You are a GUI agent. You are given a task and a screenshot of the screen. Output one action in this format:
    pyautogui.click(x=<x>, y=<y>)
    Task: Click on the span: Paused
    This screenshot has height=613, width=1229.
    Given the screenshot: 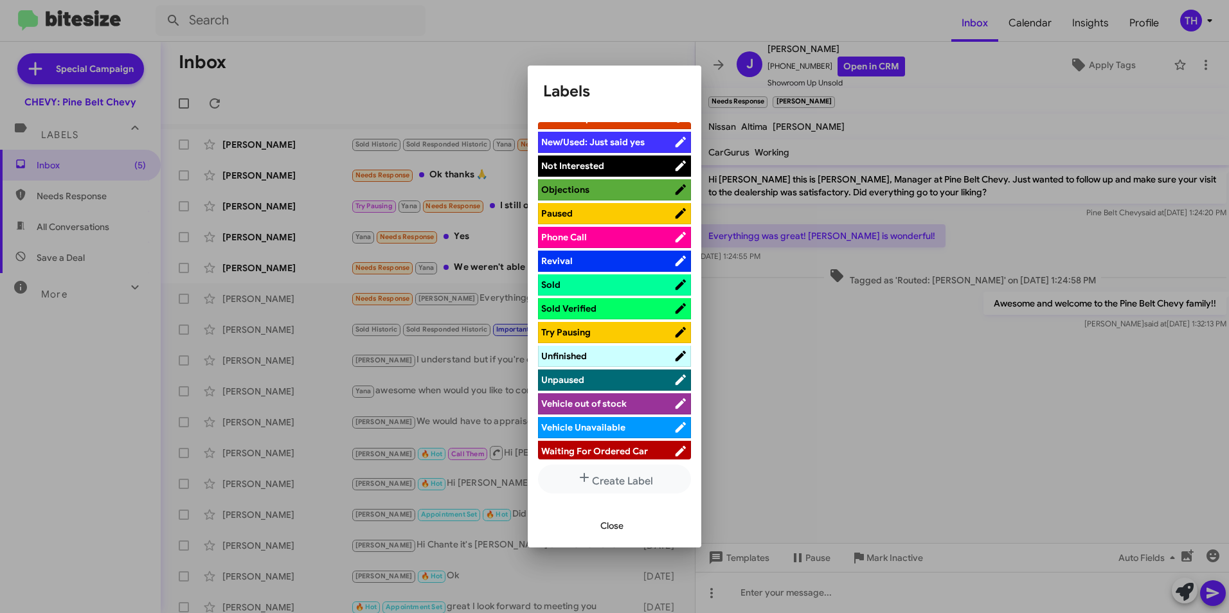 What is the action you would take?
    pyautogui.click(x=557, y=213)
    